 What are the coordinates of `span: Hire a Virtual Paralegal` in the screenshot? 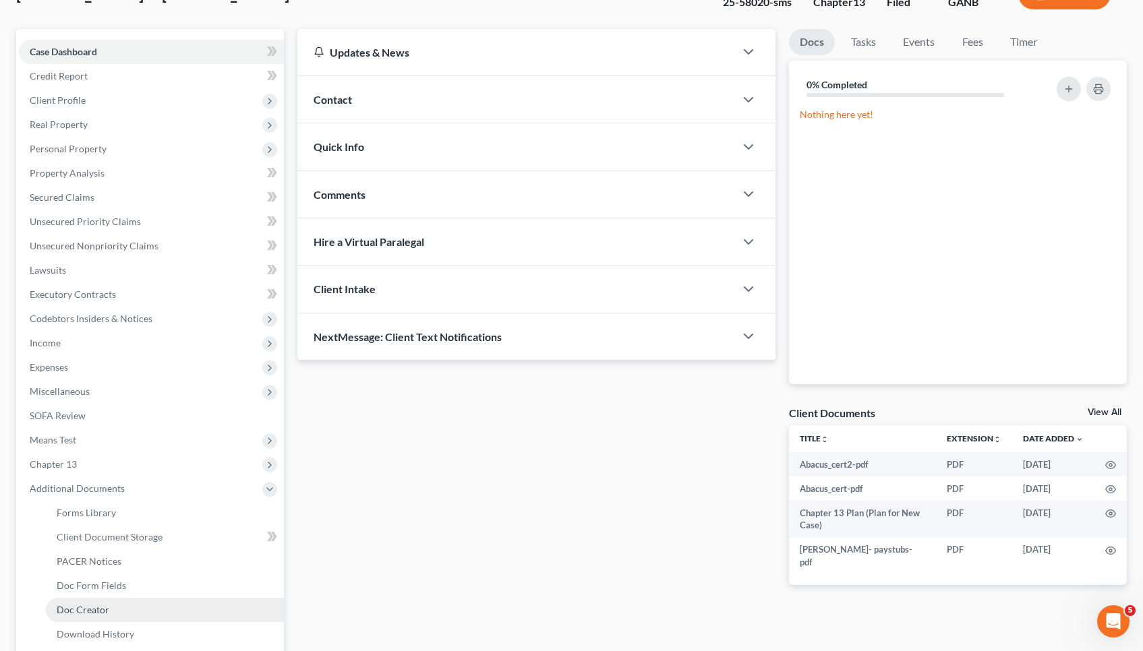 It's located at (369, 241).